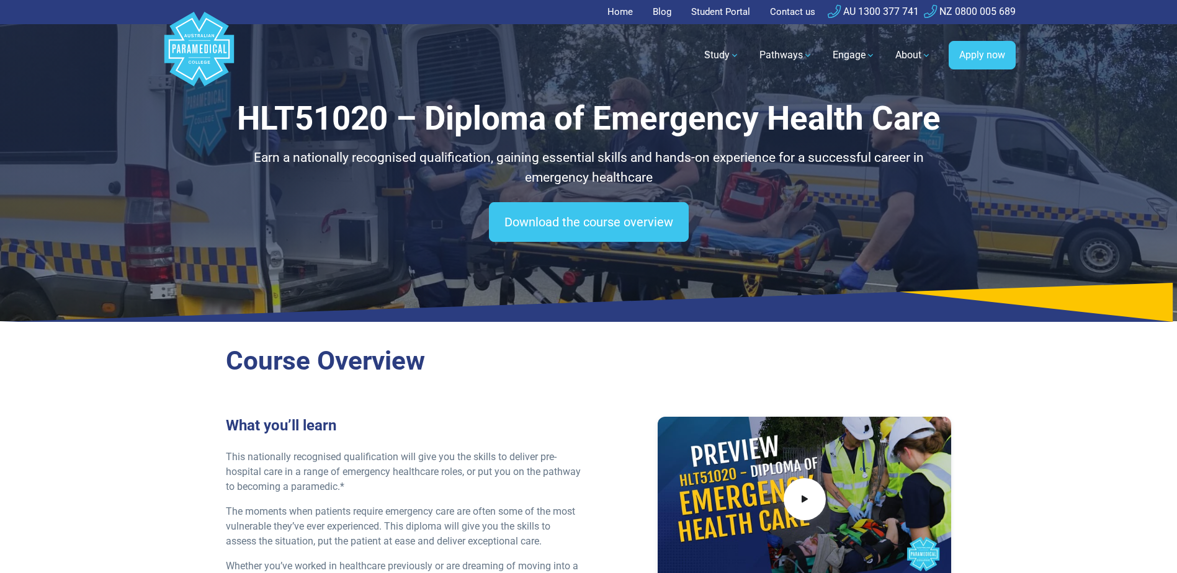  What do you see at coordinates (589, 361) in the screenshot?
I see `h2: Course Overview` at bounding box center [589, 361].